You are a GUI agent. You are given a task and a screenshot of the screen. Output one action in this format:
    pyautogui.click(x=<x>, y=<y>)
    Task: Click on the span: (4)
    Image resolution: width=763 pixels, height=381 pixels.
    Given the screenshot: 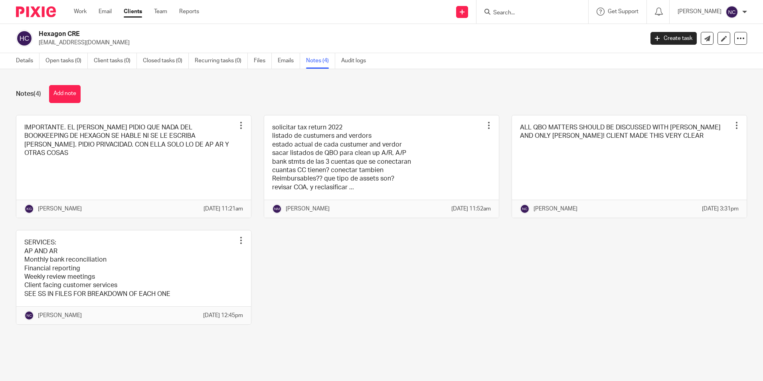 What is the action you would take?
    pyautogui.click(x=37, y=94)
    